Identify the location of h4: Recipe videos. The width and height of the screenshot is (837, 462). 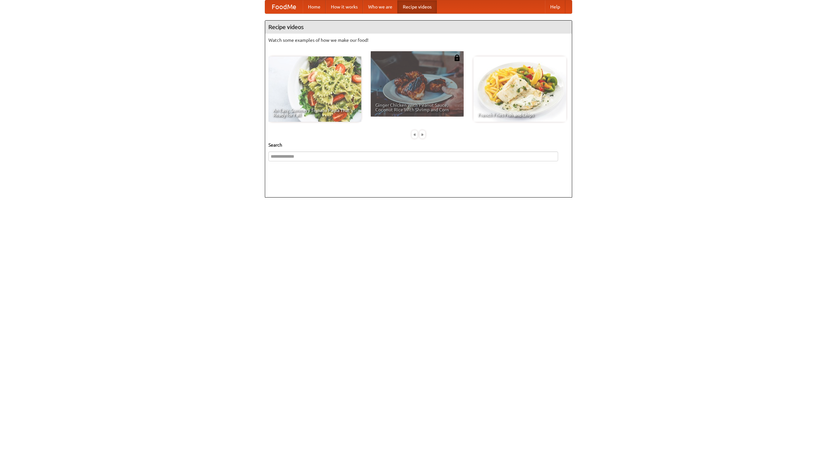
(418, 27).